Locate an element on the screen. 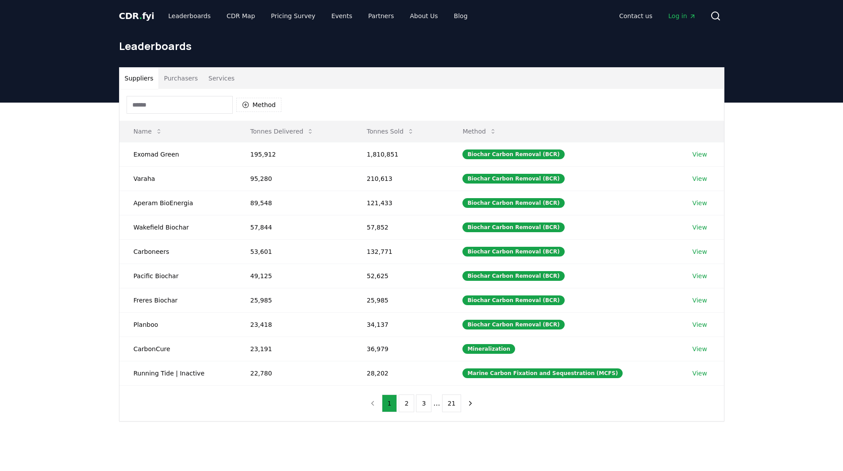 This screenshot has height=471, width=843. td: 89,548 is located at coordinates (294, 203).